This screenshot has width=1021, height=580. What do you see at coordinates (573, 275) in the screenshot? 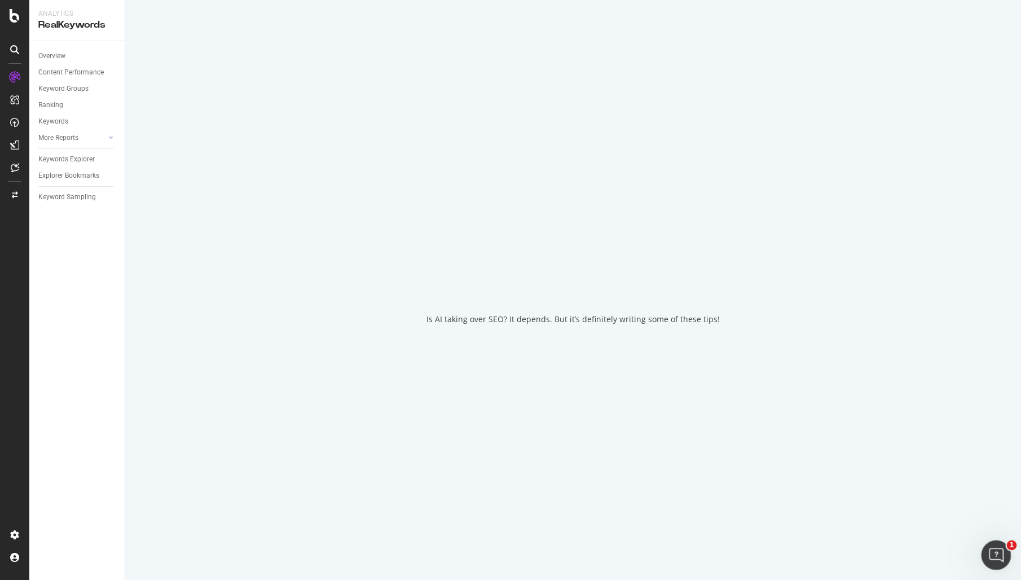
I see `div: animation` at bounding box center [573, 275].